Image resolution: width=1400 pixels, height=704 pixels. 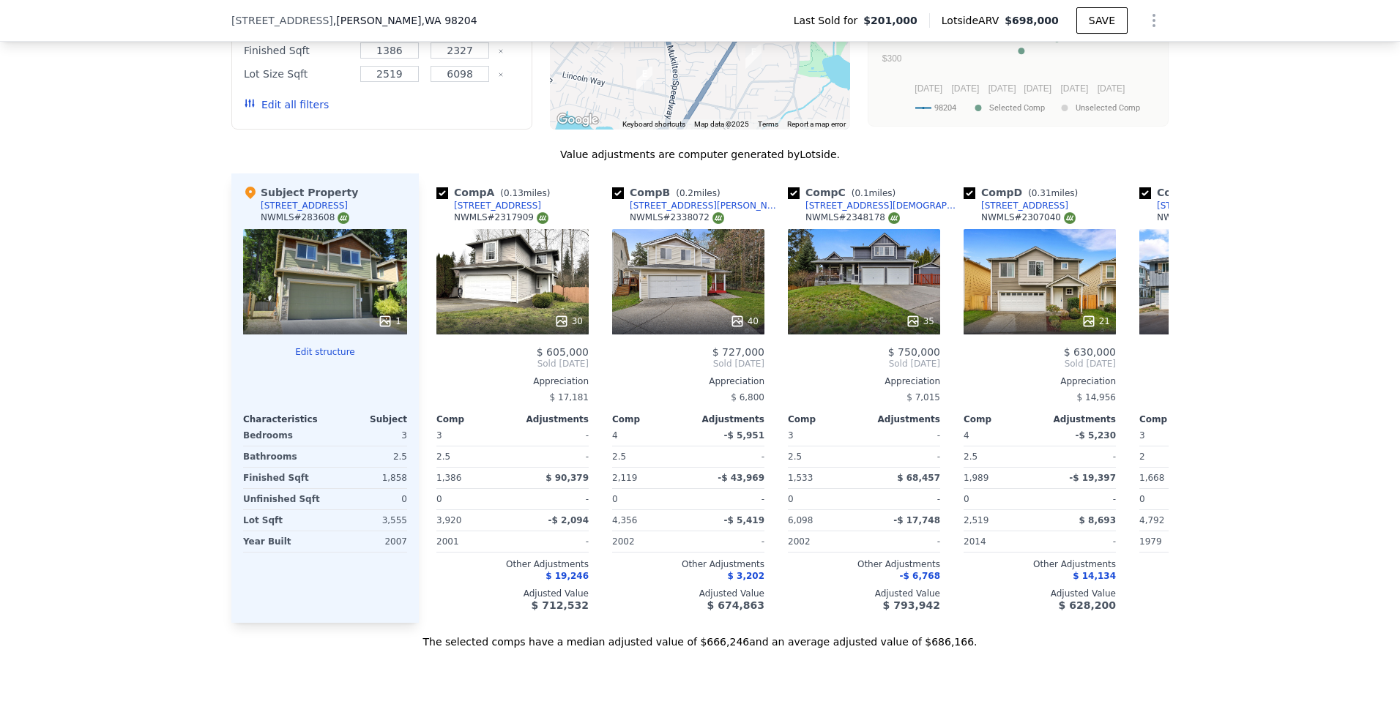 I want to click on span: -$ 5,951, so click(x=744, y=436).